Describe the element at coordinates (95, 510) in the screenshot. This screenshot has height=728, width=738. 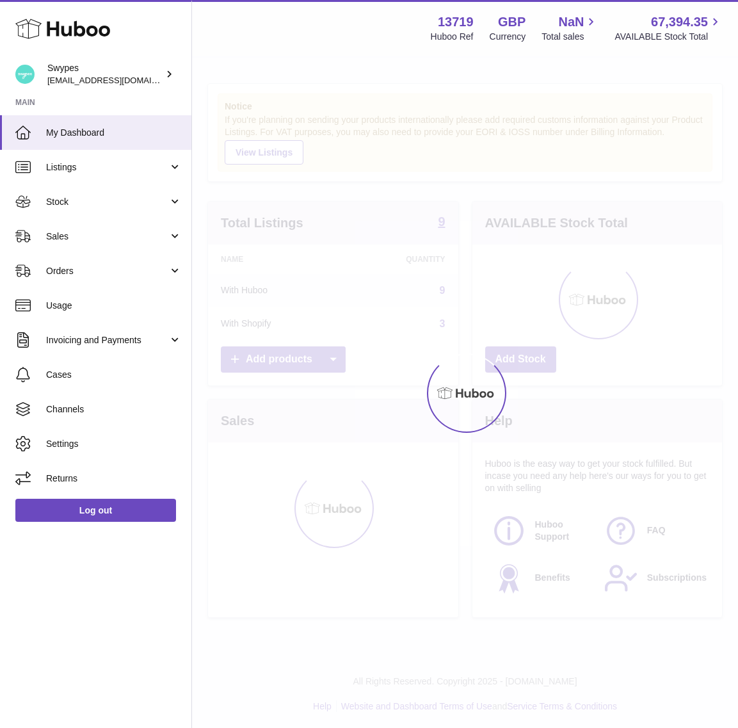
I see `a: Log out` at that location.